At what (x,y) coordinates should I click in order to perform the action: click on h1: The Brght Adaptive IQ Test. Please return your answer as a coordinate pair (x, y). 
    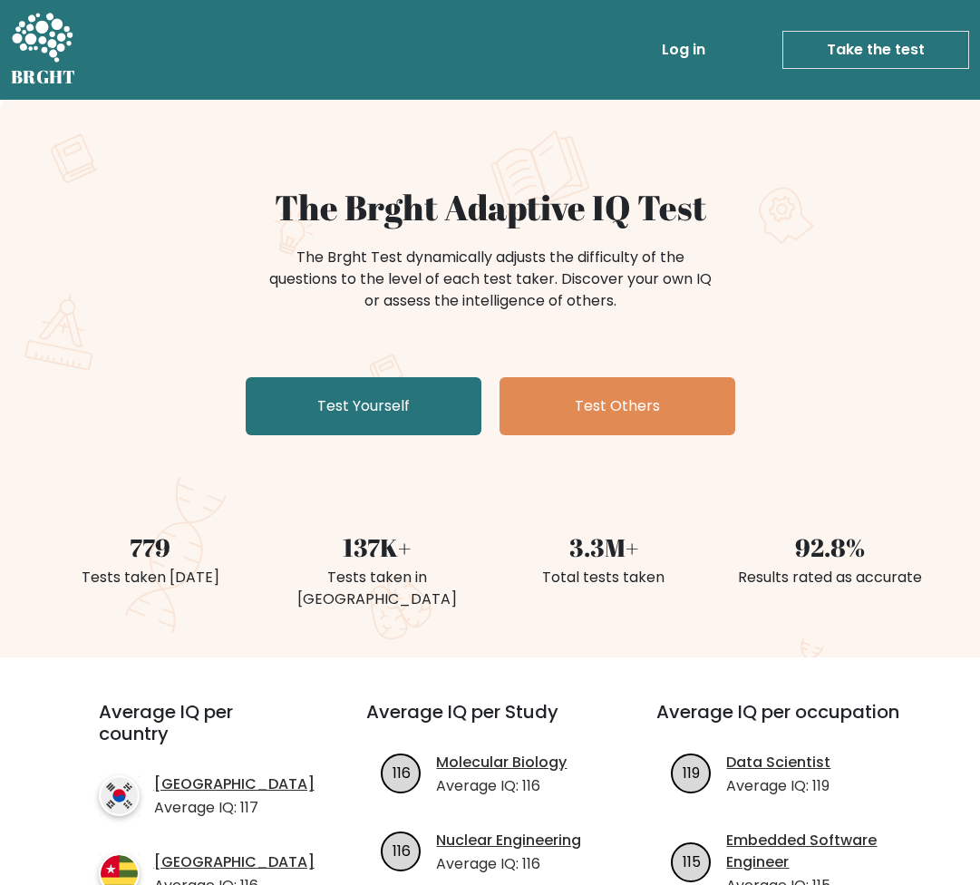
    Looking at the image, I should click on (491, 208).